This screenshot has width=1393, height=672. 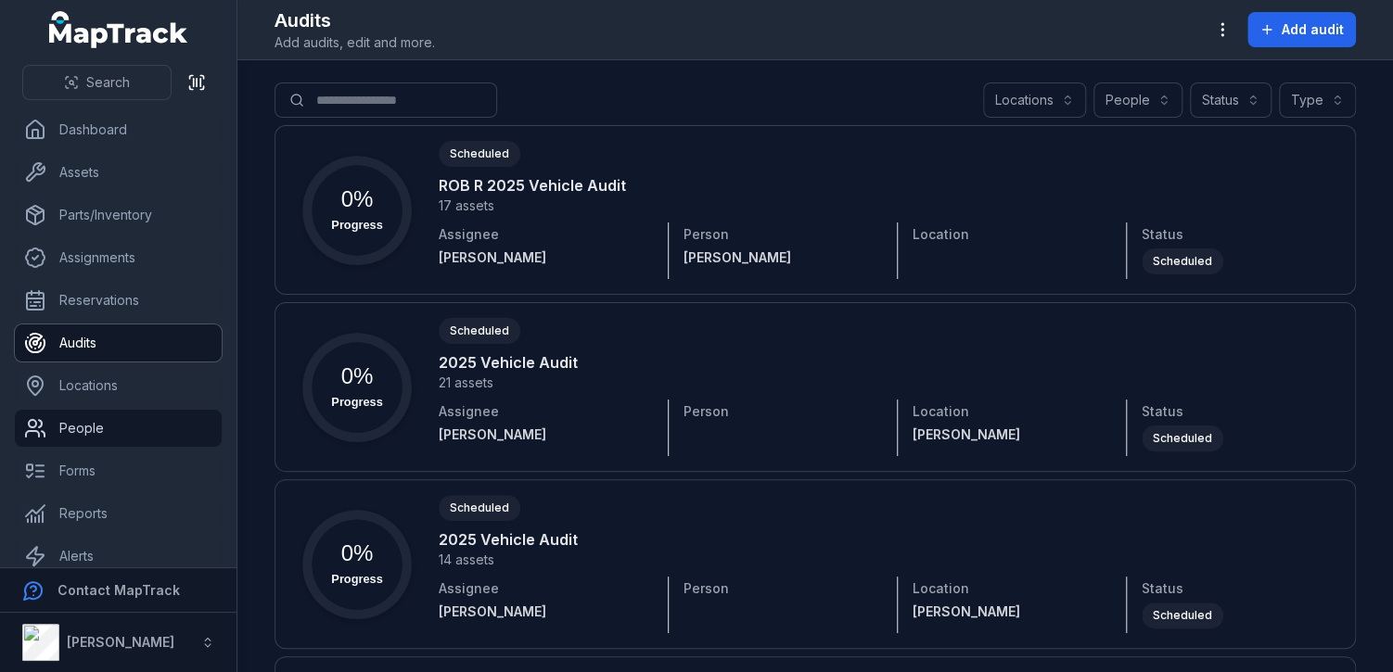 What do you see at coordinates (118, 258) in the screenshot?
I see `a: Assignments` at bounding box center [118, 258].